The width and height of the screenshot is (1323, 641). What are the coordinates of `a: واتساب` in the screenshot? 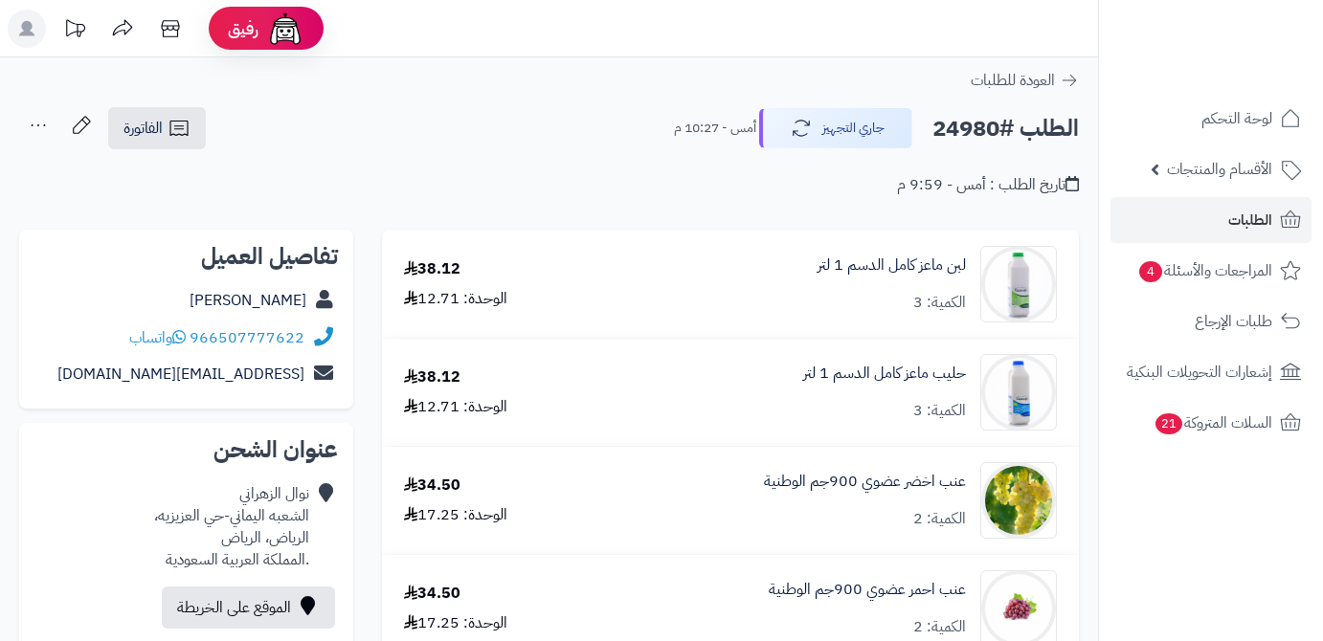 It's located at (157, 338).